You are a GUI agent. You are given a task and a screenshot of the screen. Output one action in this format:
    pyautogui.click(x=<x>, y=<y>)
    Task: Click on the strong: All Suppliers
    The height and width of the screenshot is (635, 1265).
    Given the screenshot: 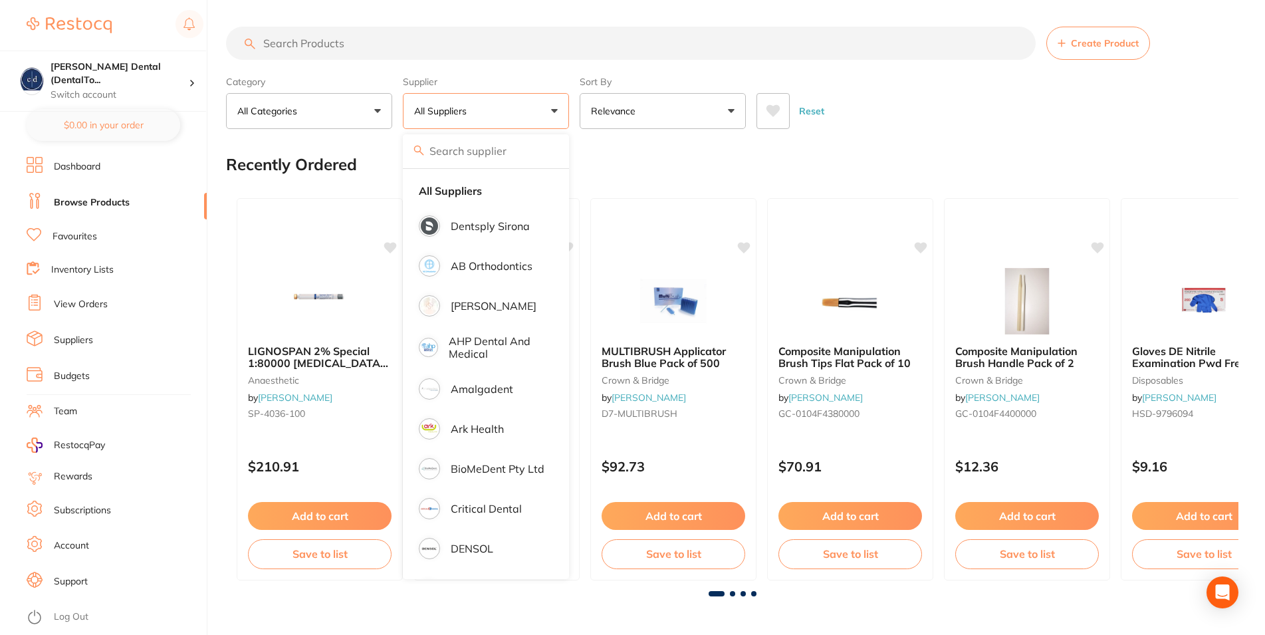 What is the action you would take?
    pyautogui.click(x=450, y=191)
    